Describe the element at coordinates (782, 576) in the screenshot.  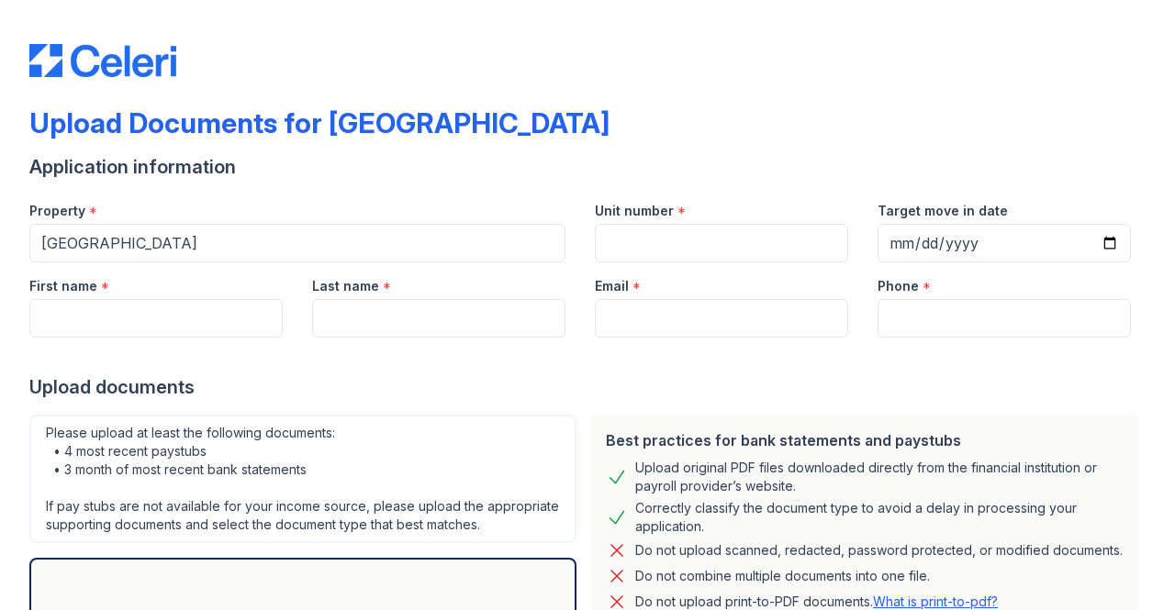
I see `div: Do not combine multiple documents into one file.` at that location.